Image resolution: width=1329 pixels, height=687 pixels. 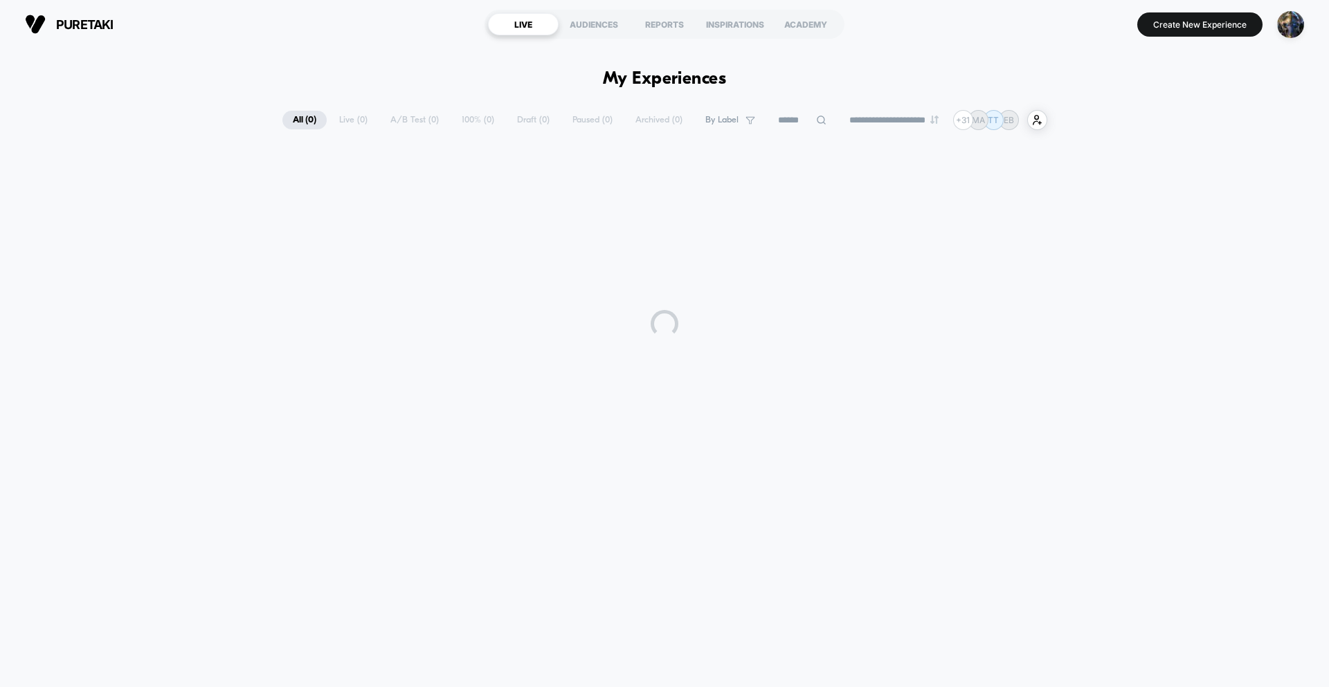 What do you see at coordinates (69, 24) in the screenshot?
I see `button: puretaki` at bounding box center [69, 24].